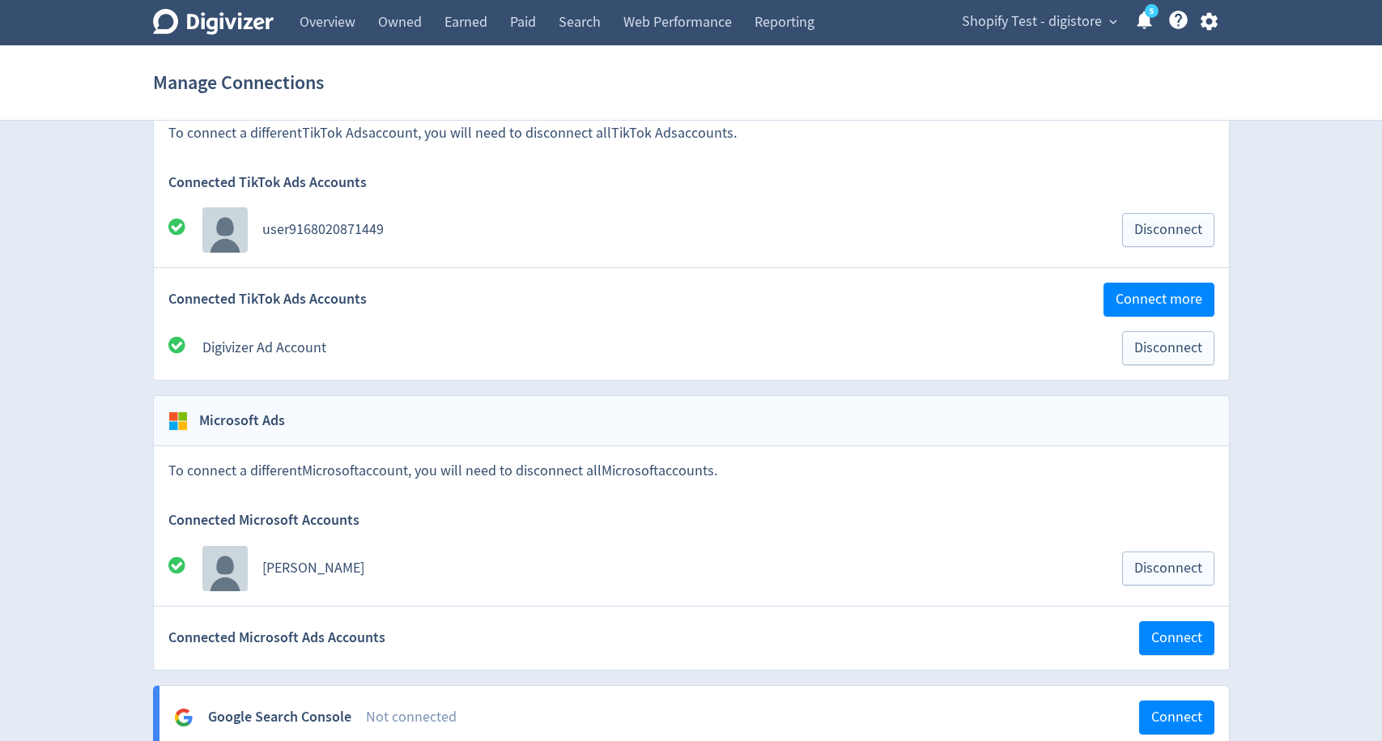  I want to click on div: To connect a different TikTok Ads account, you will need to disconnect all TikTok Ads accounts., so click(691, 133).